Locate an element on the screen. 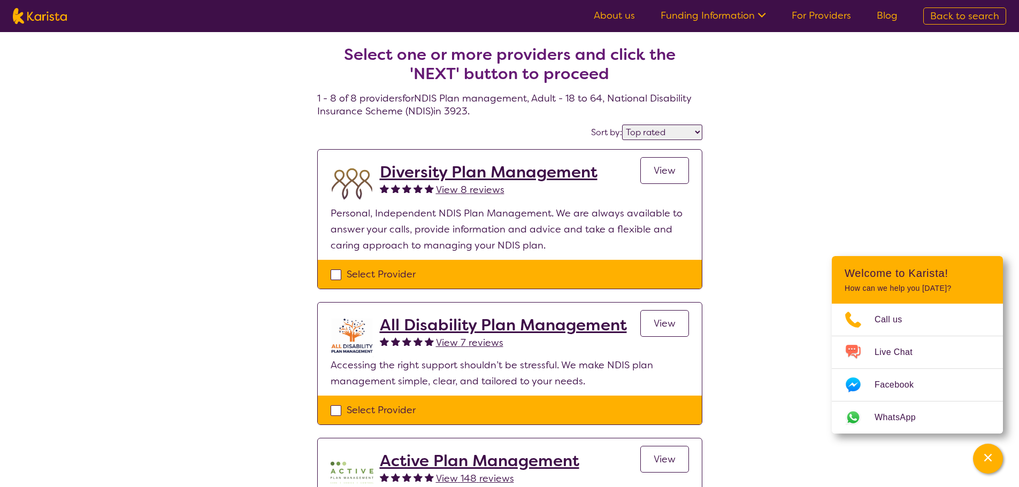  a: Diversity Plan Management is located at coordinates (488, 172).